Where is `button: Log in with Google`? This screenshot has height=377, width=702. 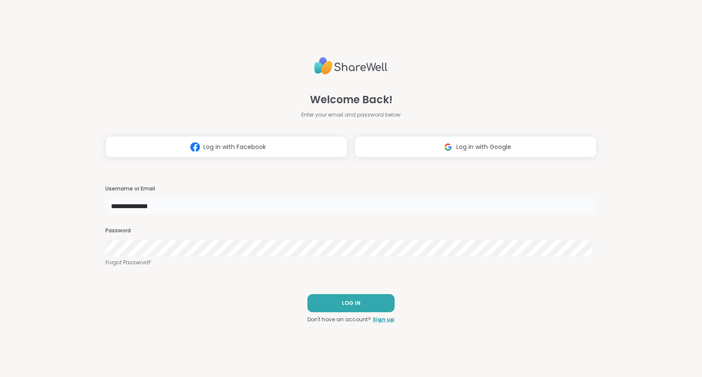
button: Log in with Google is located at coordinates (476, 147).